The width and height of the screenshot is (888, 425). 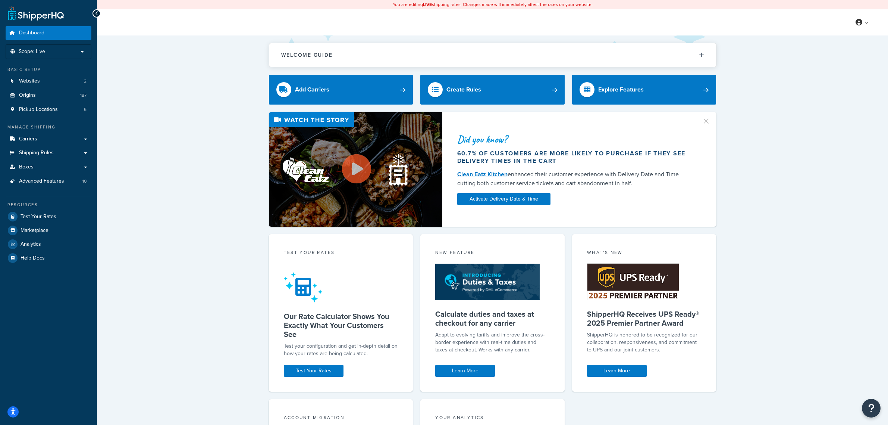 What do you see at coordinates (341, 90) in the screenshot?
I see `a: Add Carriers` at bounding box center [341, 90].